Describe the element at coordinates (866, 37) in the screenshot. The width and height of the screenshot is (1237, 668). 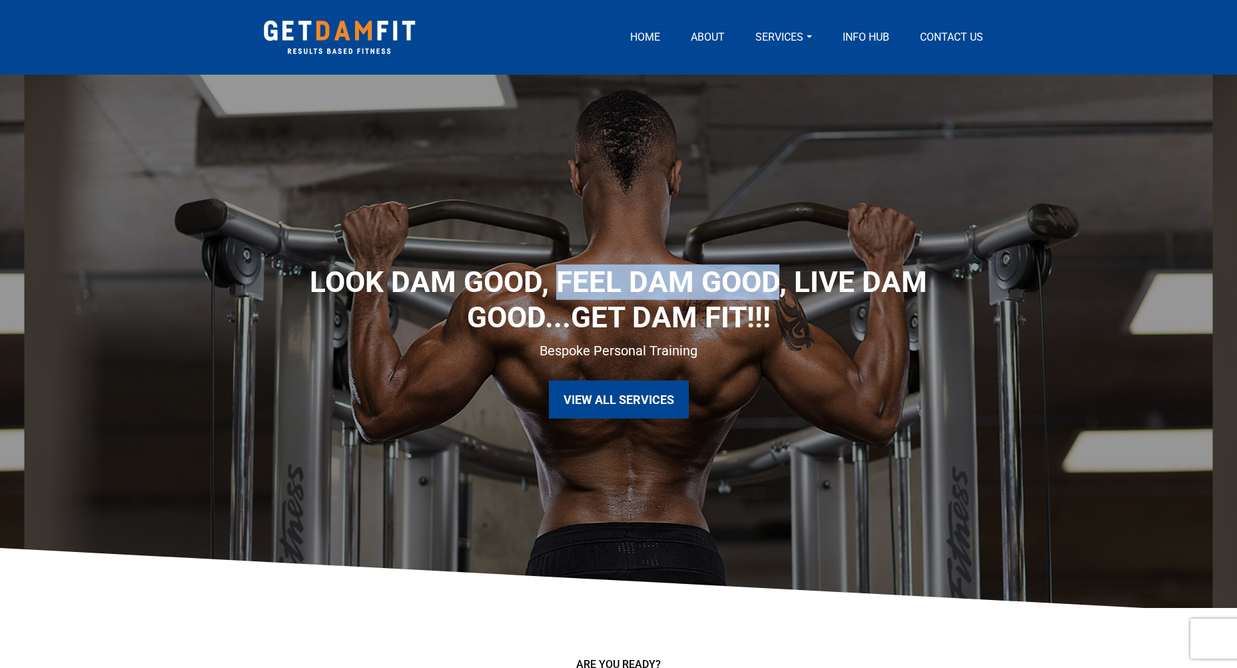
I see `a: Info Hub` at that location.